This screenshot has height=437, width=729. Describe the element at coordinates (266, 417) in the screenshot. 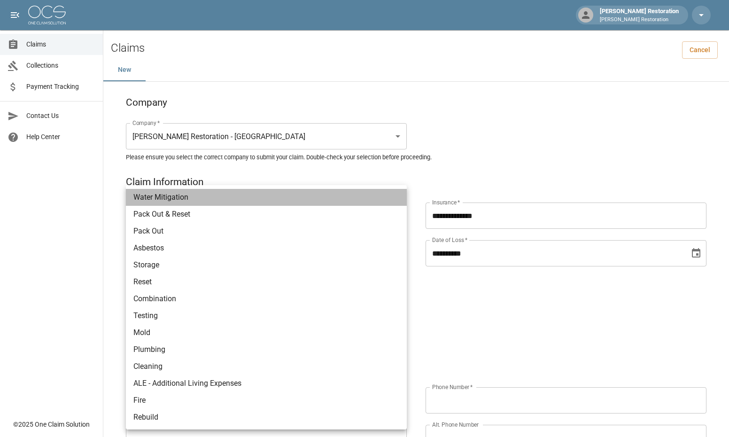

I see `li: Rebuild` at that location.